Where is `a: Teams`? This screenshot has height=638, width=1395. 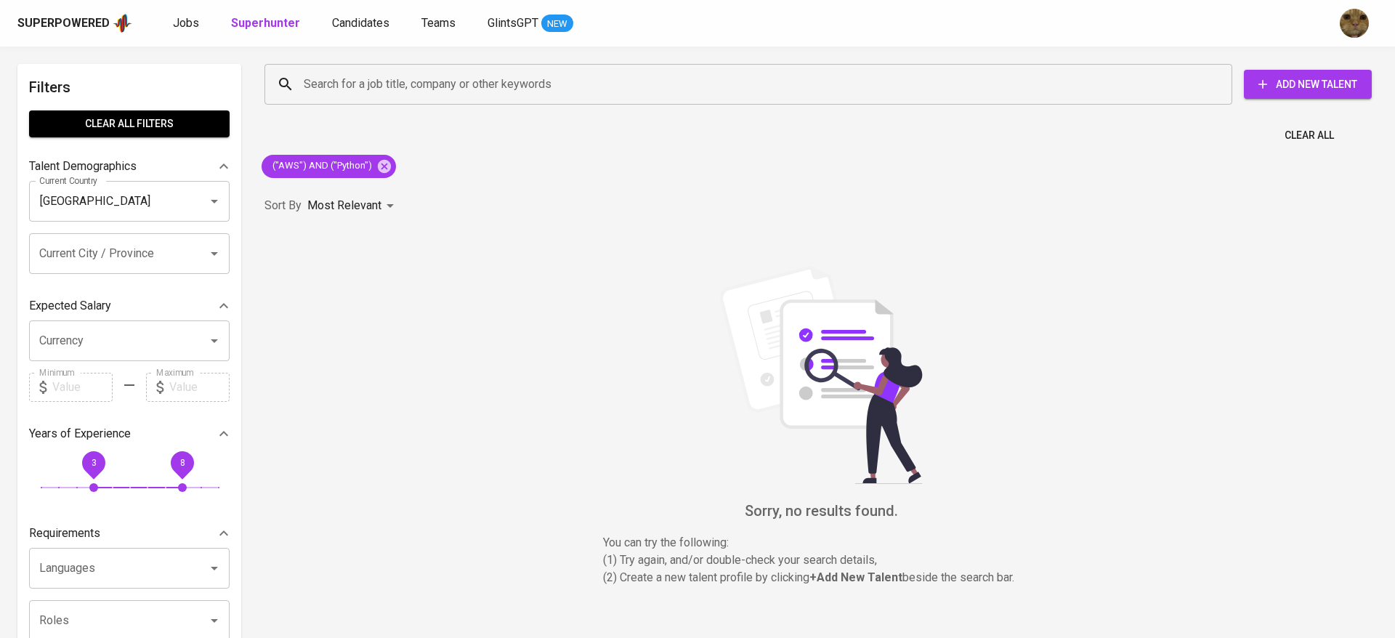 a: Teams is located at coordinates (440, 23).